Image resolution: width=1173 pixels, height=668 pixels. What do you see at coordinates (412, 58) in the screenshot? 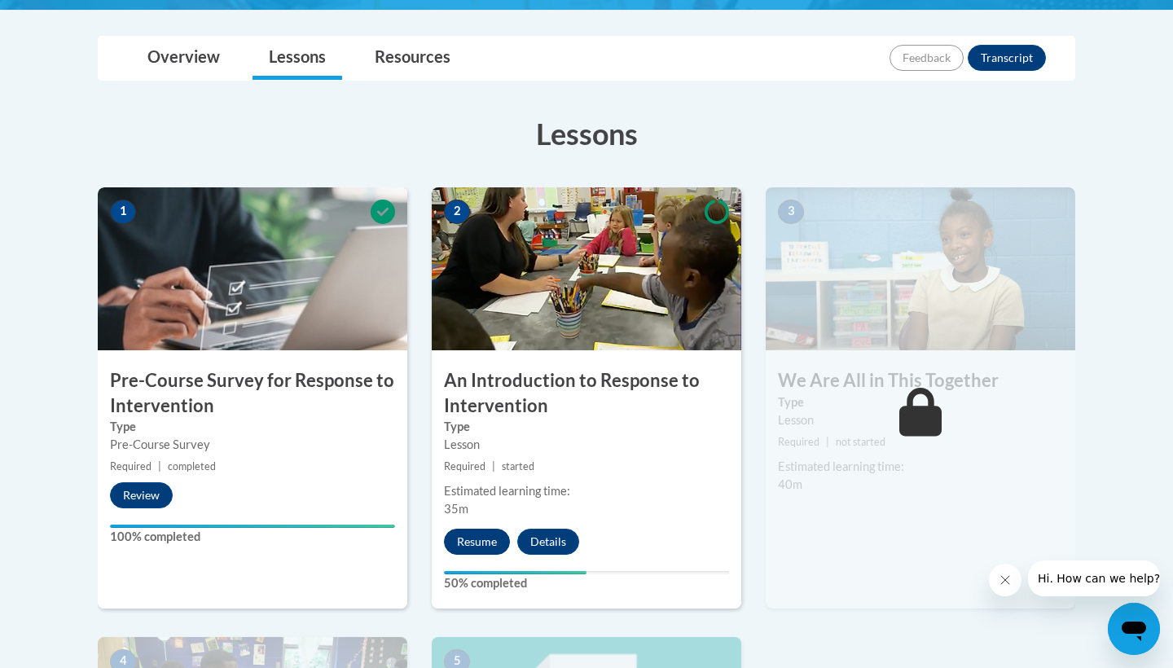
I see `a: Resources` at bounding box center [412, 58].